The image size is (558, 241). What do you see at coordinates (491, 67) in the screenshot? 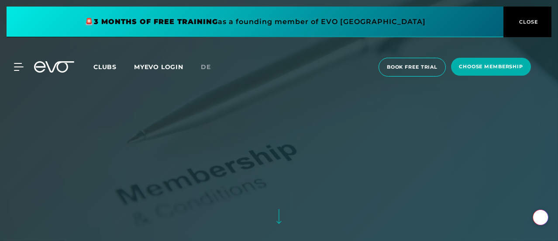
I see `a: choose membership` at bounding box center [491, 67].